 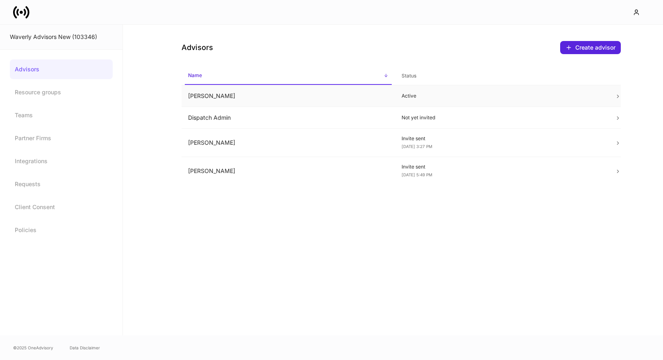 What do you see at coordinates (61, 138) in the screenshot?
I see `a: Partner Firms` at bounding box center [61, 138].